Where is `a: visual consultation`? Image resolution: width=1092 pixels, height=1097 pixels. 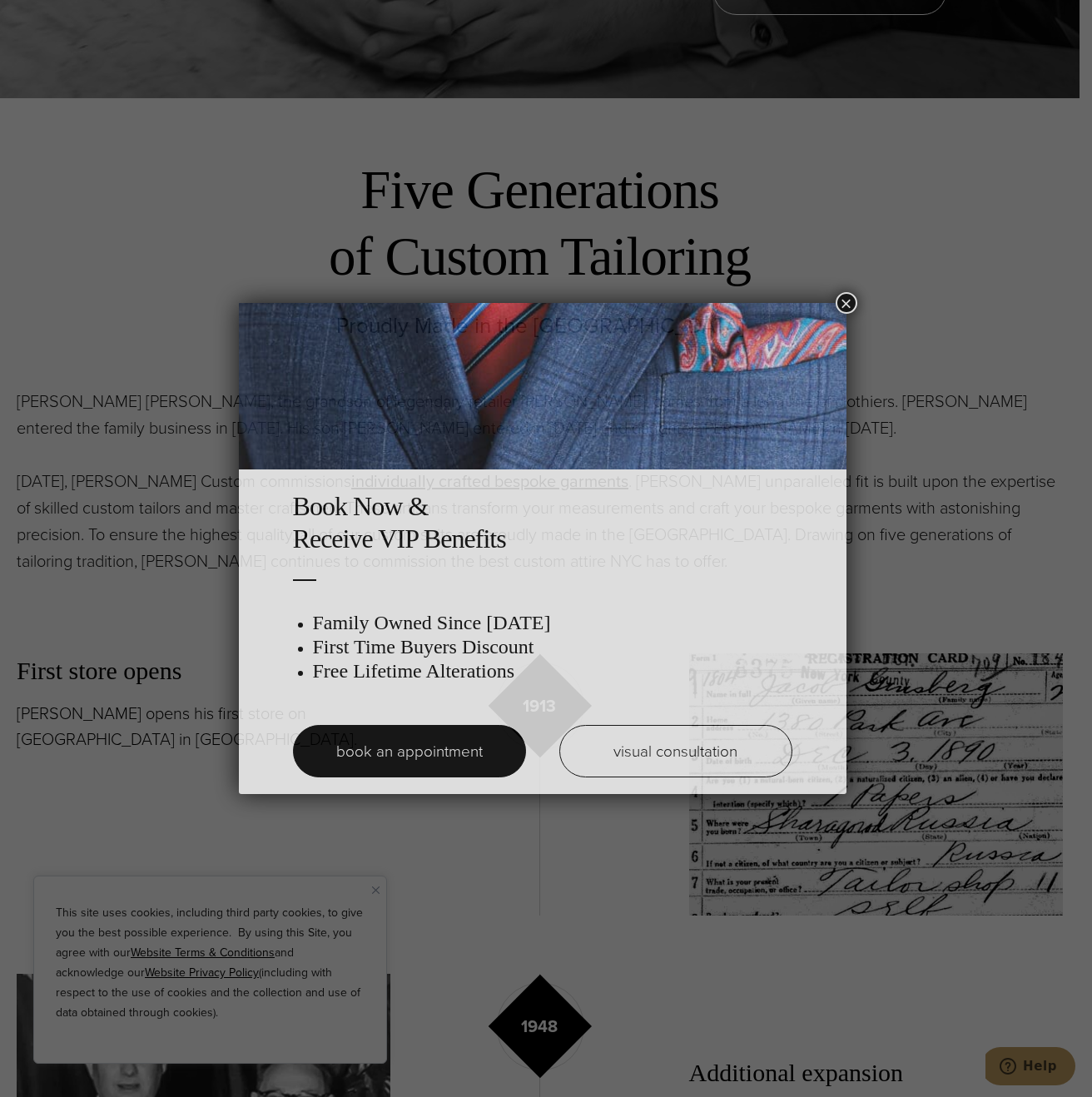
a: visual consultation is located at coordinates (676, 751).